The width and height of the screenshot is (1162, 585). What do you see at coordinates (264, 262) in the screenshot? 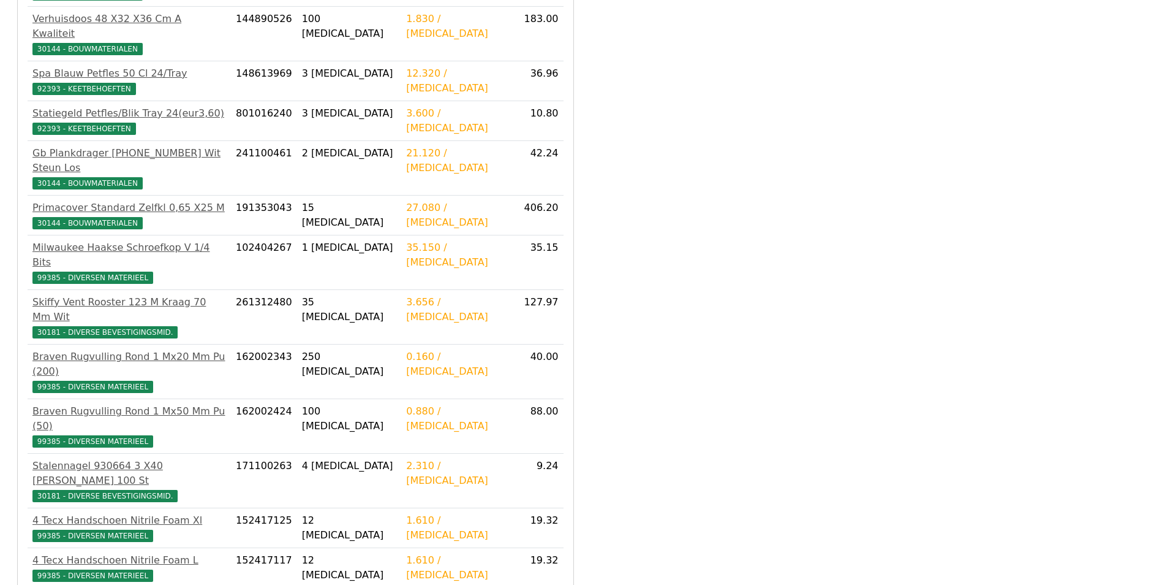
I see `td: 102404267` at bounding box center [264, 262].